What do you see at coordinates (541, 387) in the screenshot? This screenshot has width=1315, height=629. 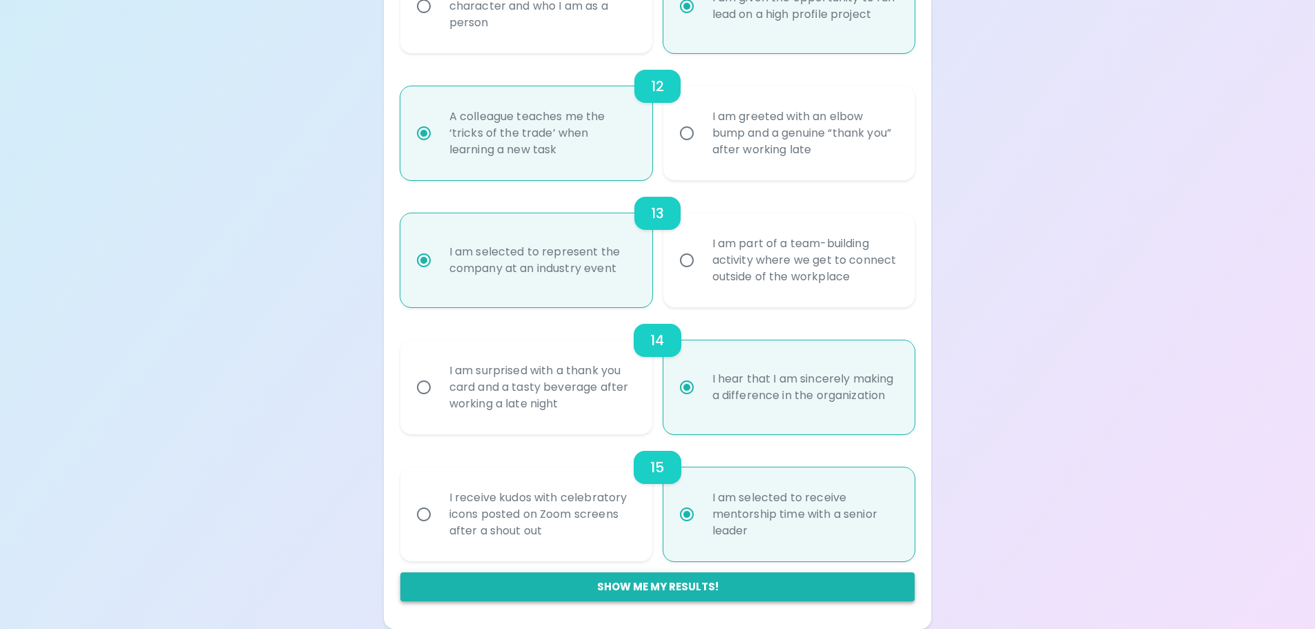 I see `div: I am surprised with a thank you card and a tasty beverage after working a late night` at bounding box center [541, 387].